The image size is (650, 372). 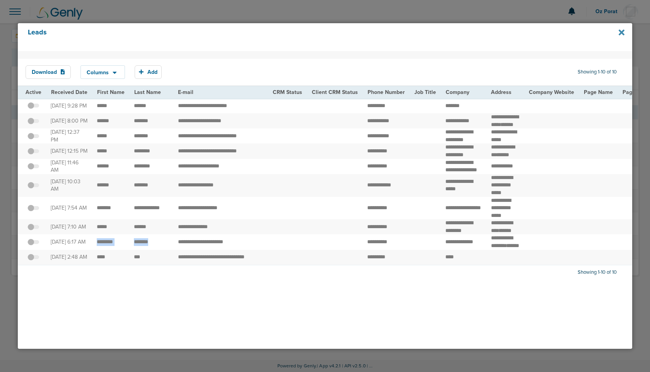 I want to click on button: Add, so click(x=148, y=72).